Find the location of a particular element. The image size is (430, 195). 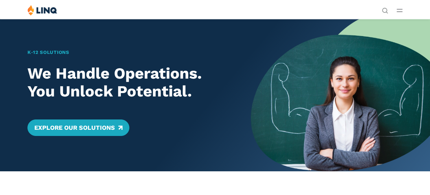

h2: We Handle Operations. You Unlock Potential. is located at coordinates (130, 82).